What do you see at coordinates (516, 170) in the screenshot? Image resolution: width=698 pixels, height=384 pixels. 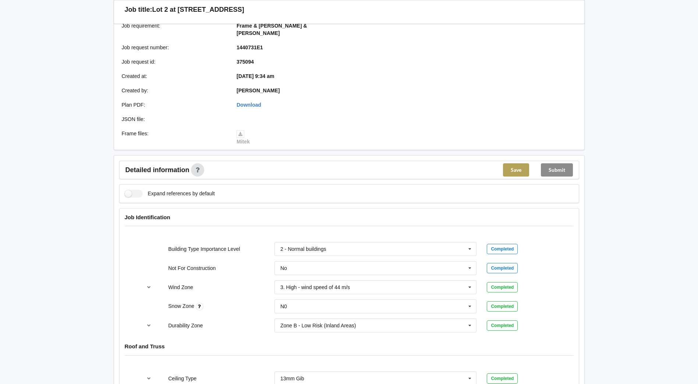 I see `button: Save` at bounding box center [516, 170].